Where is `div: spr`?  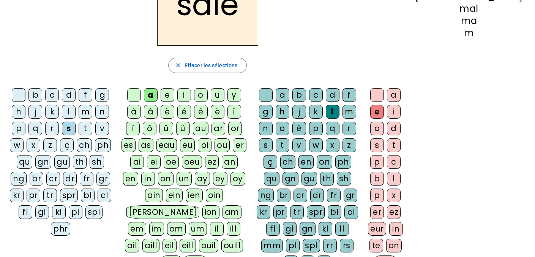 div: spr is located at coordinates (69, 195).